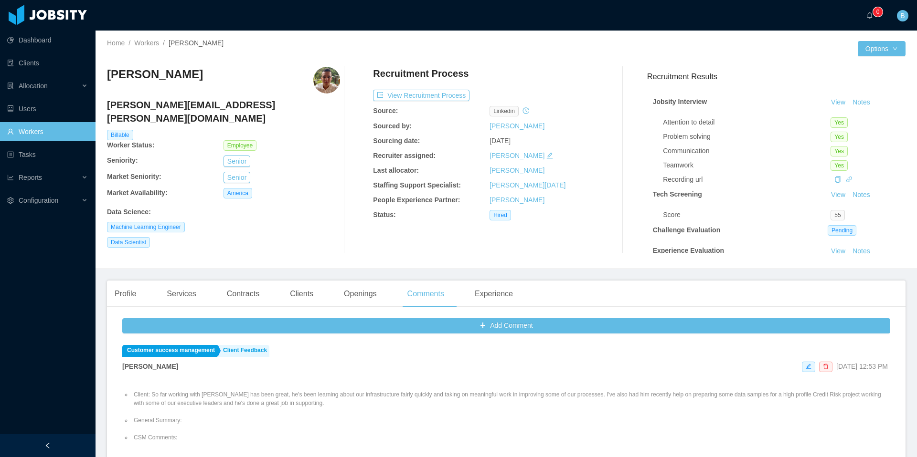  What do you see at coordinates (116, 43) in the screenshot?
I see `a: Home` at bounding box center [116, 43].